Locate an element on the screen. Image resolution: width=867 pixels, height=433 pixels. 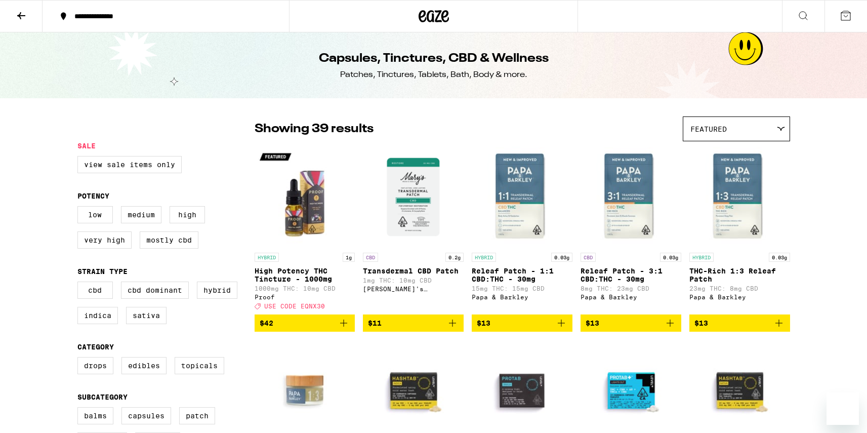
label: View Sale Items Only is located at coordinates (130, 165).